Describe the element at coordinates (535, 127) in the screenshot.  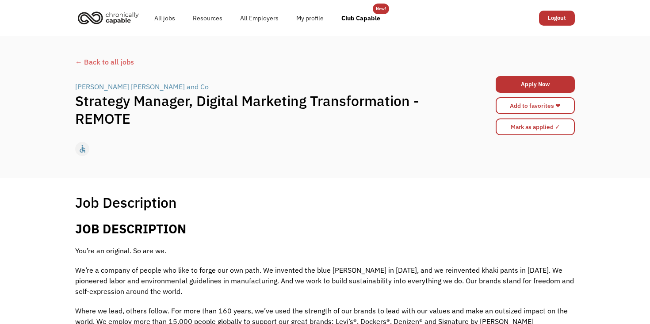
I see `input: Mark as applied ✓` at that location.